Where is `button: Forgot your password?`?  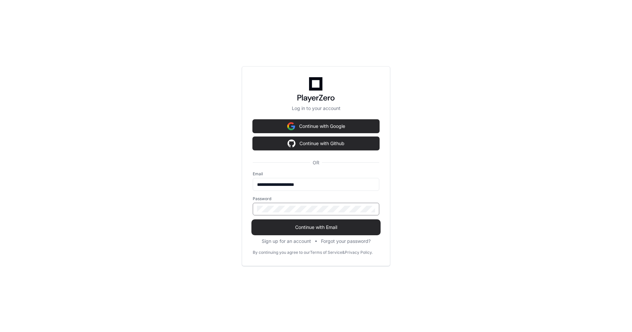 button: Forgot your password? is located at coordinates (346, 241).